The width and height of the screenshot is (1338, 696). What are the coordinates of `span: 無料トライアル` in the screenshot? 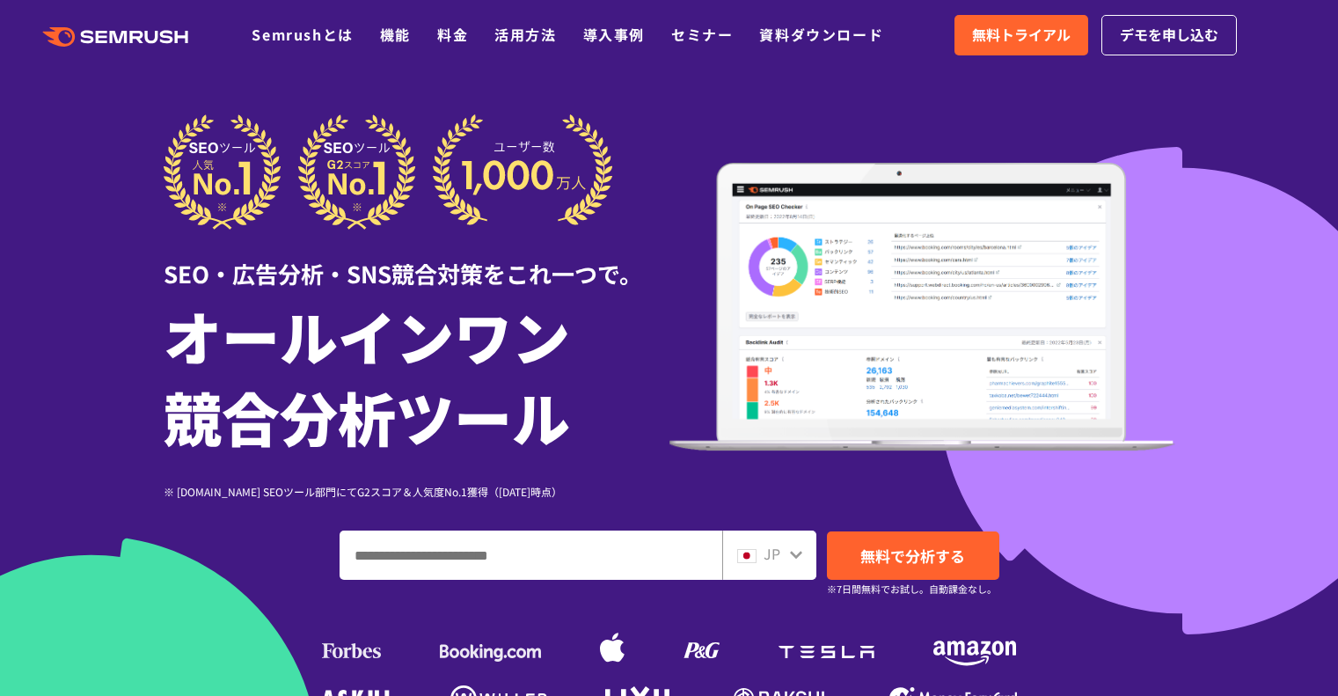 It's located at (1021, 35).